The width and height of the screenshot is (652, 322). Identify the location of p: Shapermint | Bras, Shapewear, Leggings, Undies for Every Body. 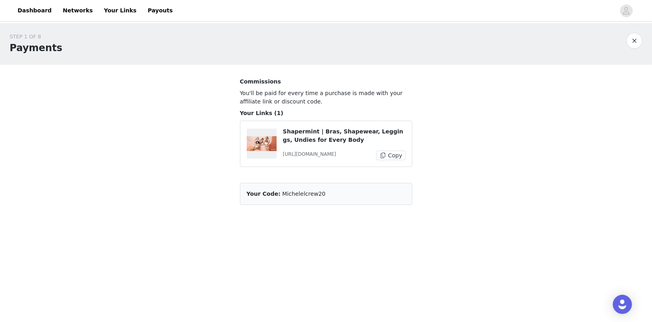
(344, 136).